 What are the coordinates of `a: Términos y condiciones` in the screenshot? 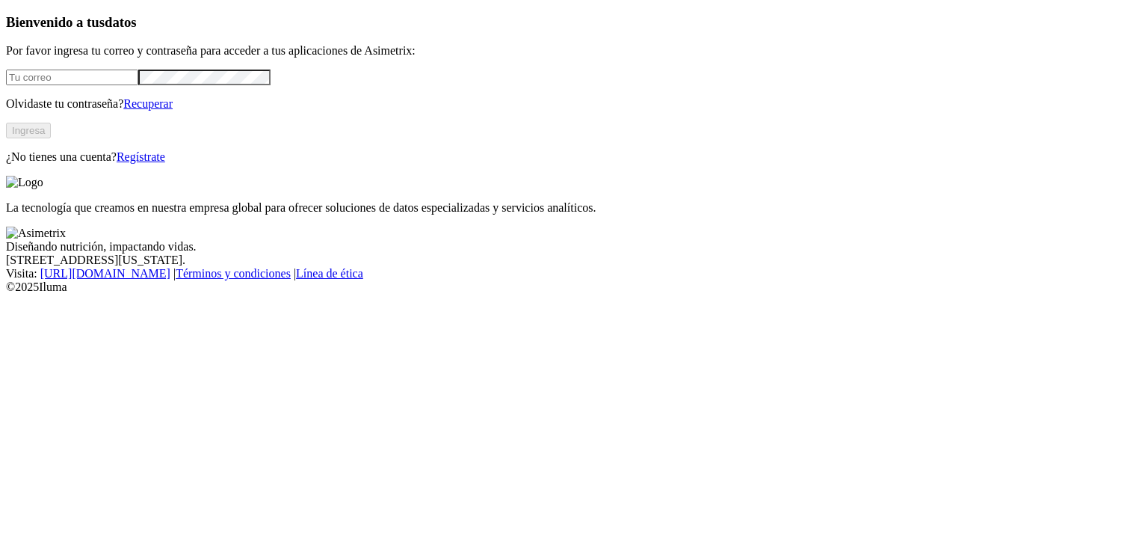 It's located at (233, 273).